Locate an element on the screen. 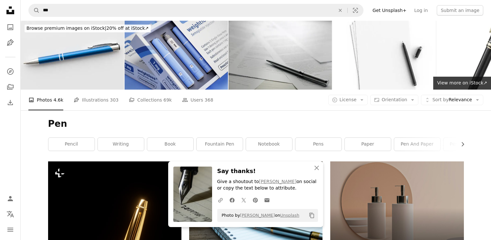 The image size is (491, 240). button: Clear is located at coordinates (341, 10).